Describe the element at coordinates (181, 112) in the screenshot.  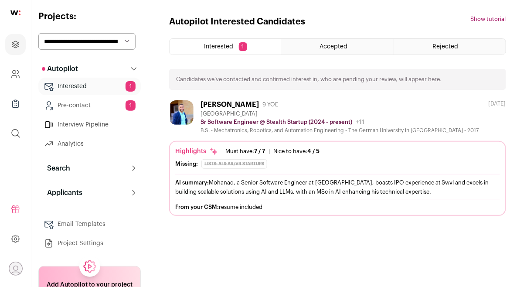
I see `img: 391ac322a432611f84798cfe0d2e765a9aafc129544e0c3d4bfc840282da492e` at that location.